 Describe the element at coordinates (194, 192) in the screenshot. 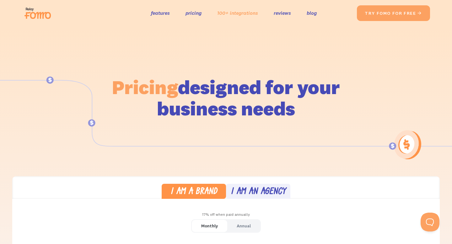

I see `div: I am a brand` at that location.